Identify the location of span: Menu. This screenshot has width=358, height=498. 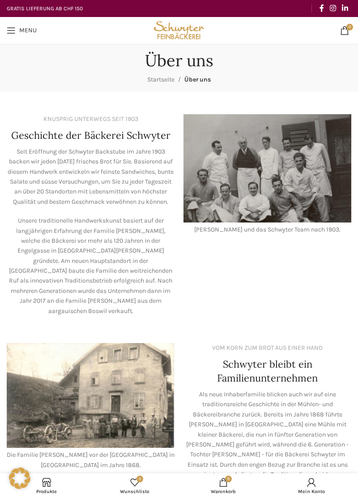
(28, 30).